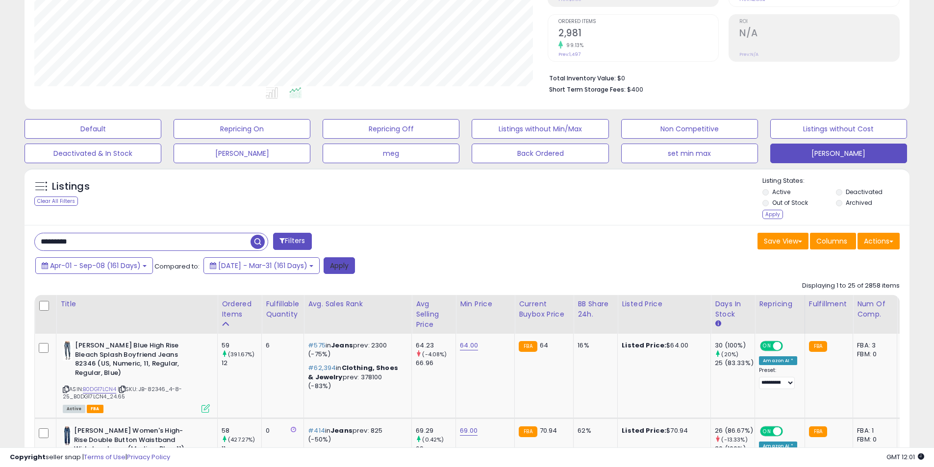 The image size is (934, 467). Describe the element at coordinates (635, 89) in the screenshot. I see `span: $400` at that location.